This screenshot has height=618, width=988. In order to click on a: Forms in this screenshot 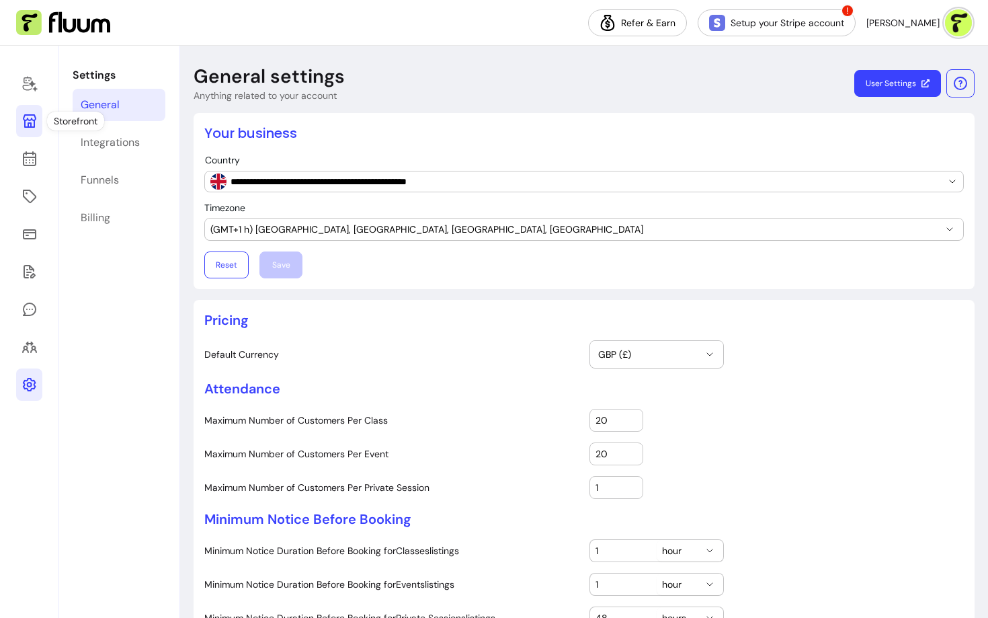, I will do `click(29, 272)`.